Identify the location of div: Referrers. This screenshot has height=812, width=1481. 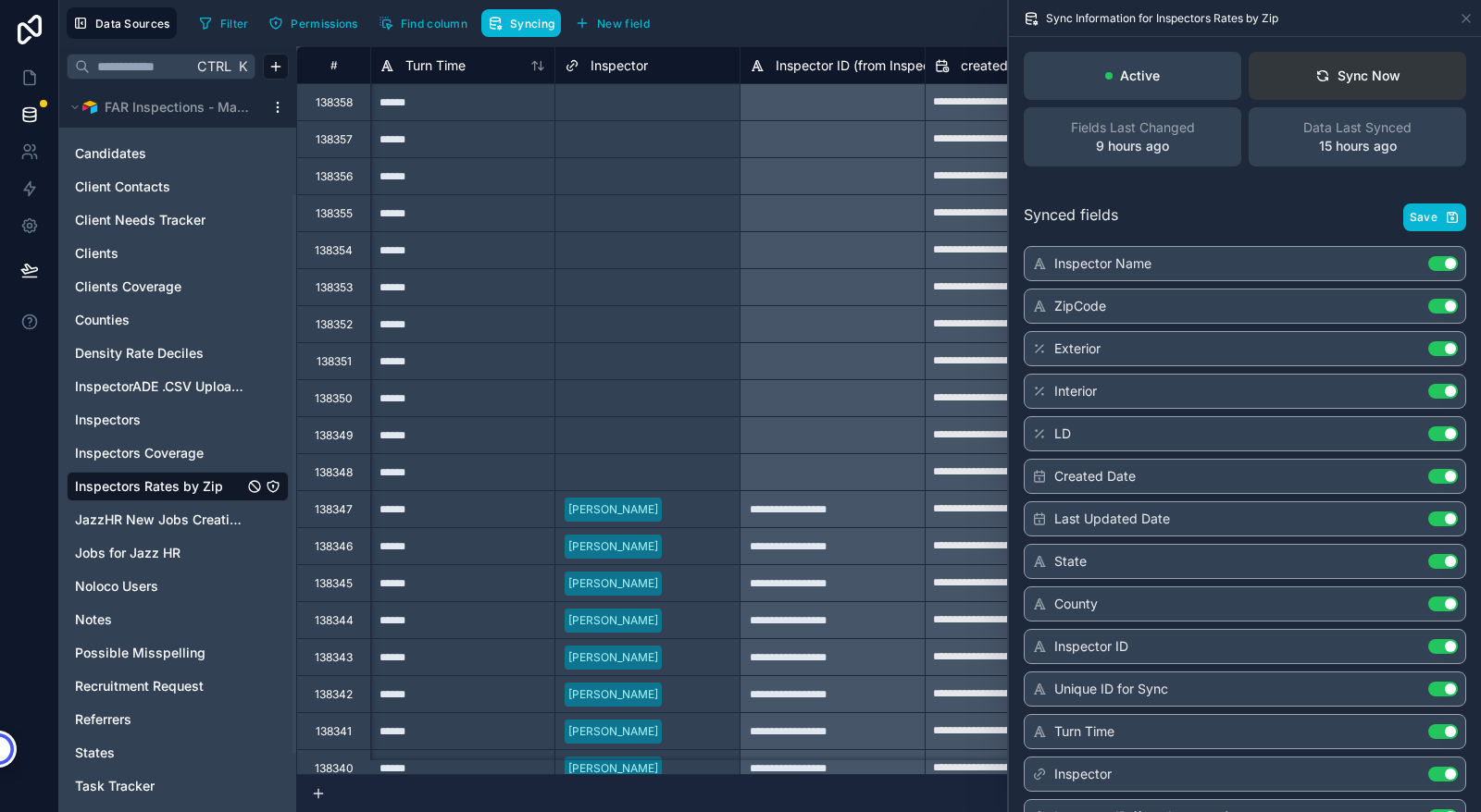
(178, 719).